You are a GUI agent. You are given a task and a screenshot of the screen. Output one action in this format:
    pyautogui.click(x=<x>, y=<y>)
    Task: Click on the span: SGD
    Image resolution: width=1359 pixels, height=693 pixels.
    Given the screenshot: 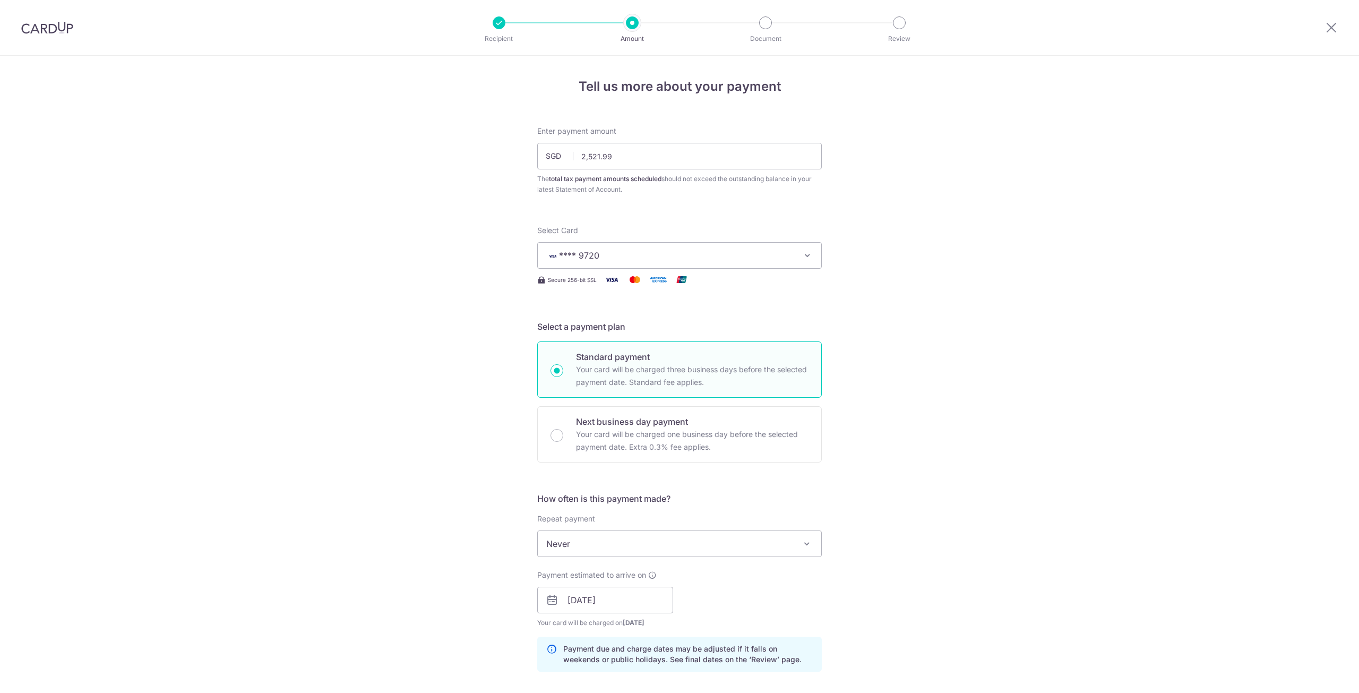 What is the action you would take?
    pyautogui.click(x=559, y=156)
    